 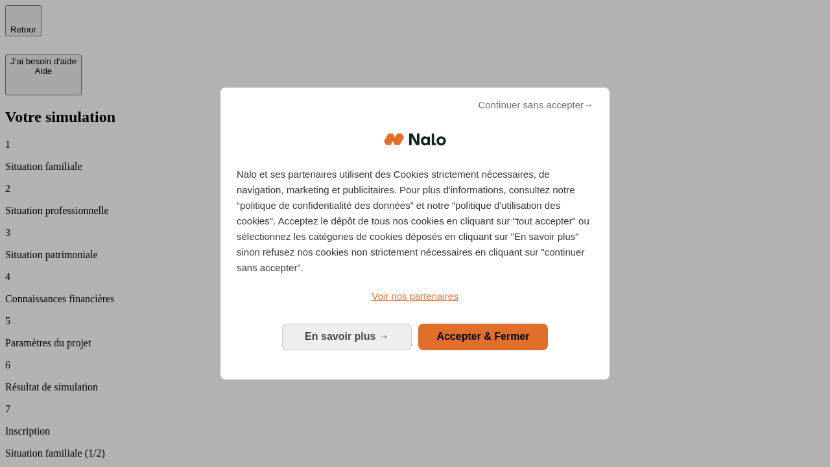 What do you see at coordinates (483, 336) in the screenshot?
I see `span: Accepter & Fermer` at bounding box center [483, 336].